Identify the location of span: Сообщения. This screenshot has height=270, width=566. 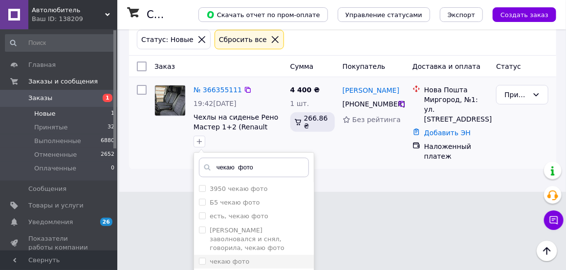
(47, 189).